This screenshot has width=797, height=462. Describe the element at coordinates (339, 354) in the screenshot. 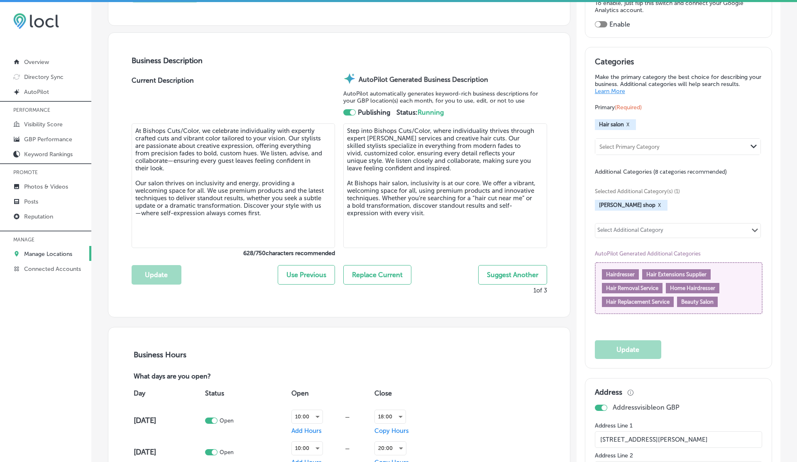

I see `h3: Business Hours` at that location.